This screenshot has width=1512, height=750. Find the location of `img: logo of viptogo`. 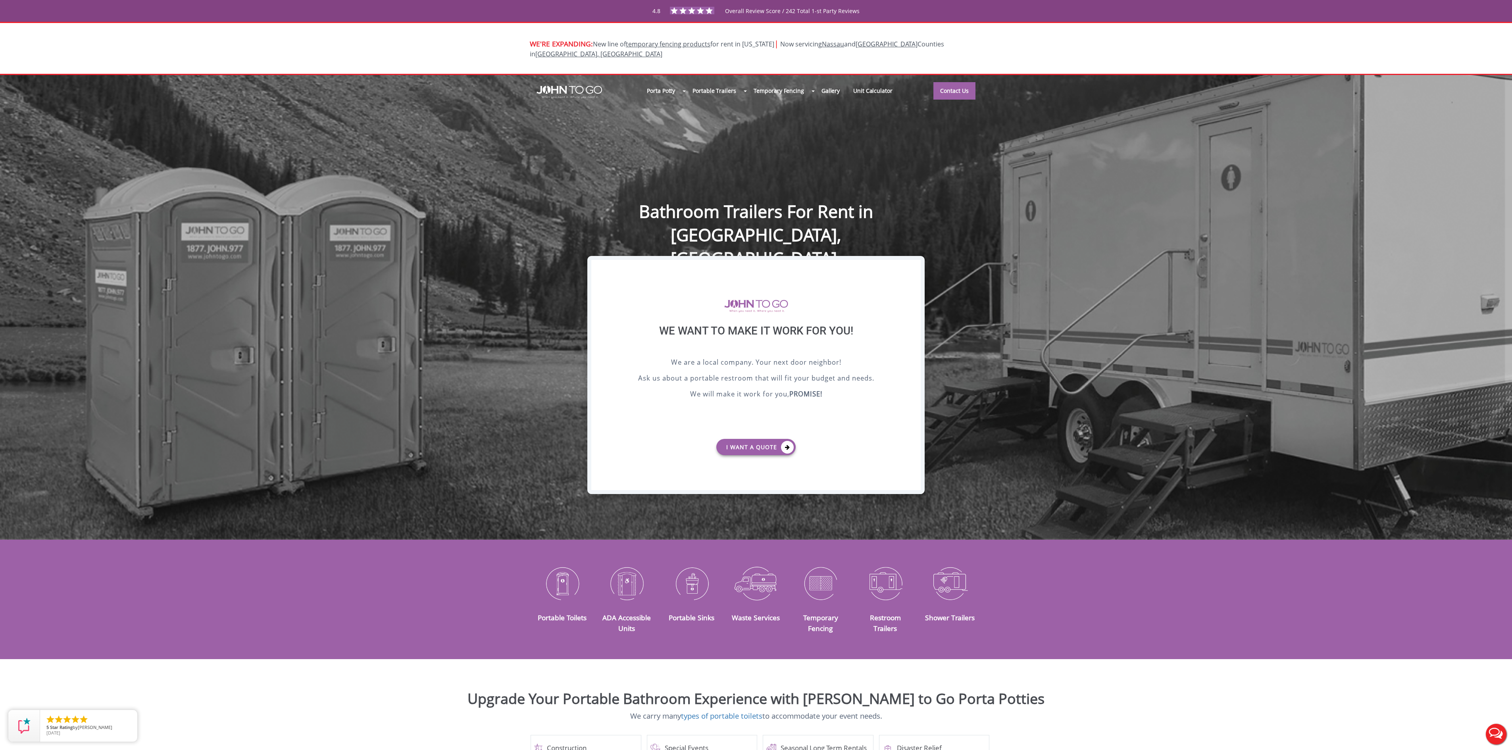

img: logo of viptogo is located at coordinates (756, 306).